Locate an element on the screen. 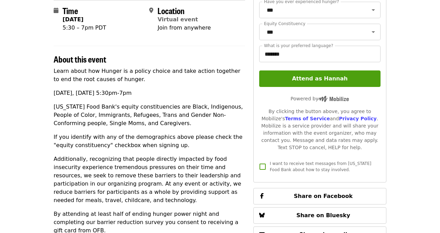  button: Share on Facebook is located at coordinates (320, 196).